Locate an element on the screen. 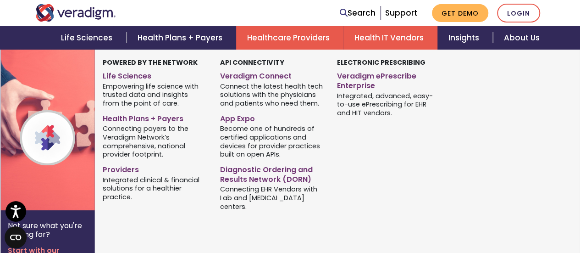  span: Become one of hundreds of certified applications and devices for provider practices built on open... is located at coordinates (272, 141).